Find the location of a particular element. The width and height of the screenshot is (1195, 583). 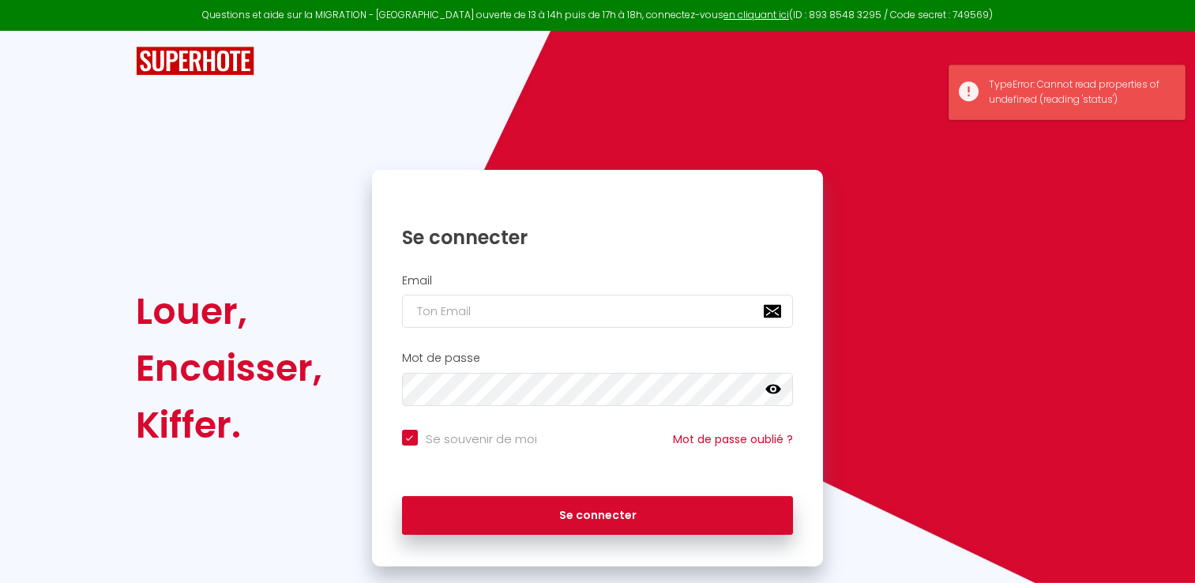

a: en cliquant ici is located at coordinates (756, 14).